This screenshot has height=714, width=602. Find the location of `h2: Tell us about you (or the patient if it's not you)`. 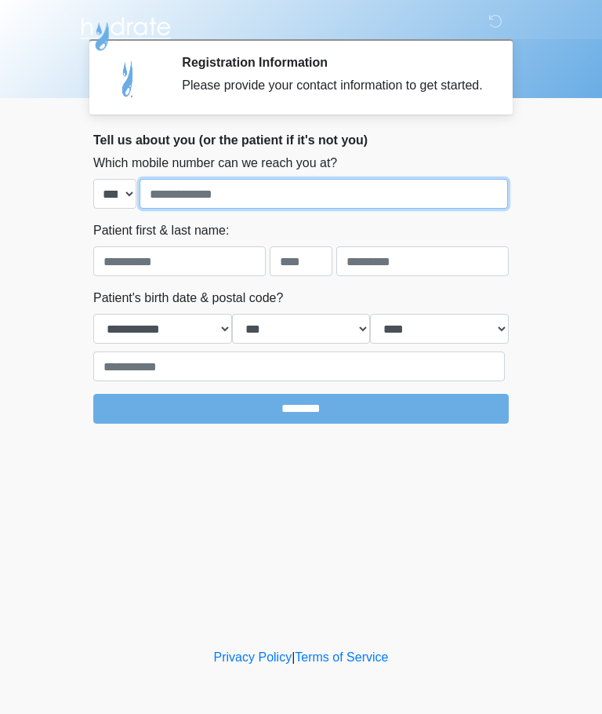

h2: Tell us about you (or the patient if it's not you) is located at coordinates (301, 140).